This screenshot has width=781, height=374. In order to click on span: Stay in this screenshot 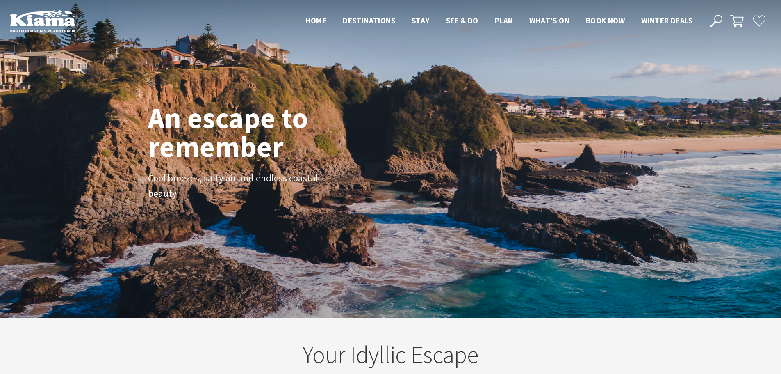, I will do `click(421, 21)`.